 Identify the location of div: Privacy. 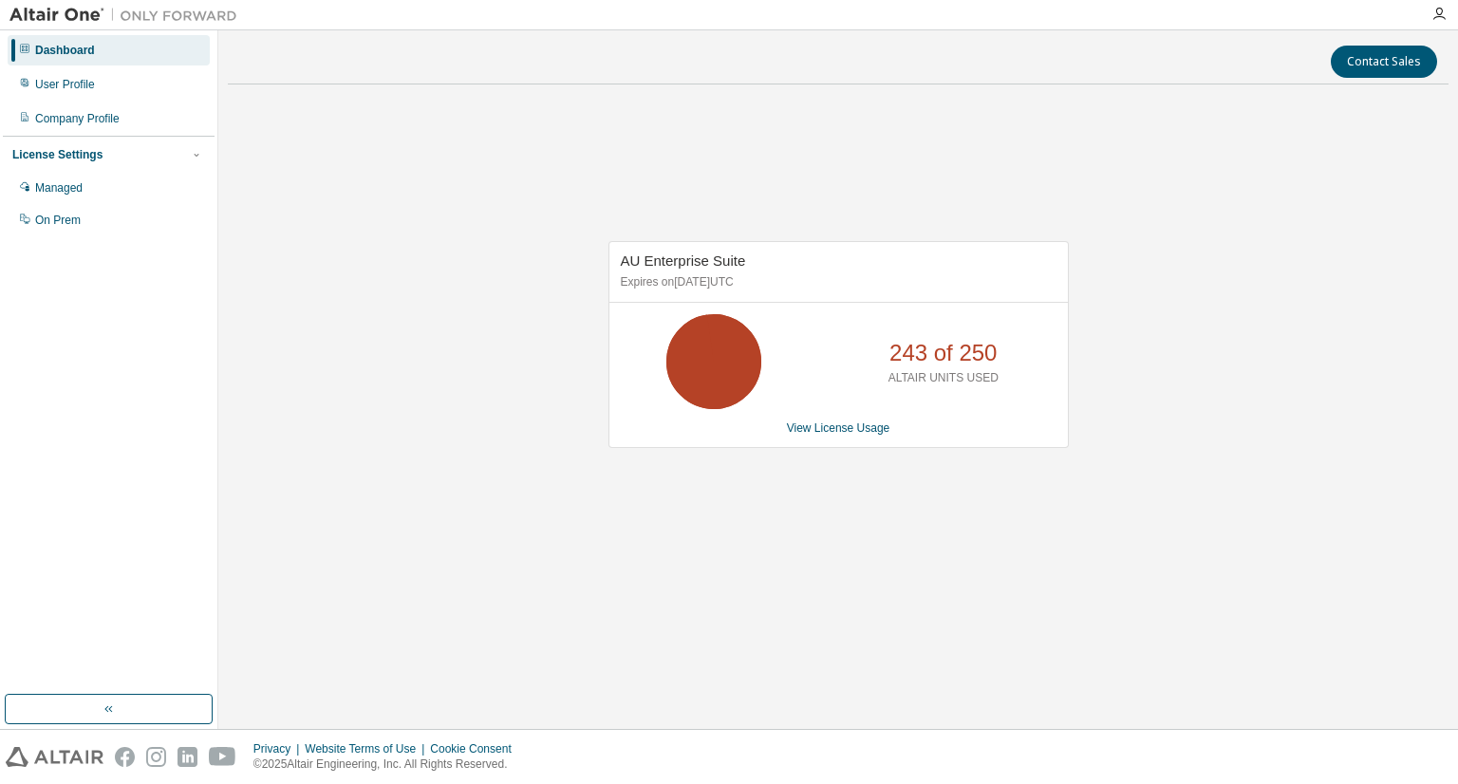
(279, 749).